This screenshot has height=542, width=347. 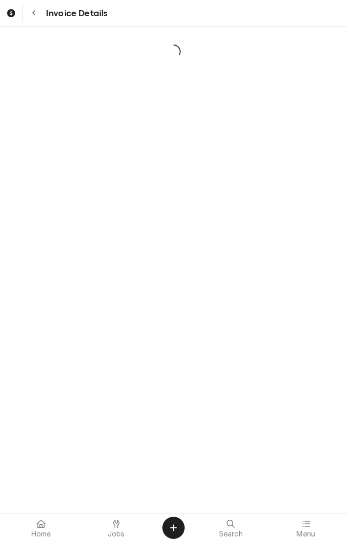 What do you see at coordinates (41, 534) in the screenshot?
I see `span: Home` at bounding box center [41, 534].